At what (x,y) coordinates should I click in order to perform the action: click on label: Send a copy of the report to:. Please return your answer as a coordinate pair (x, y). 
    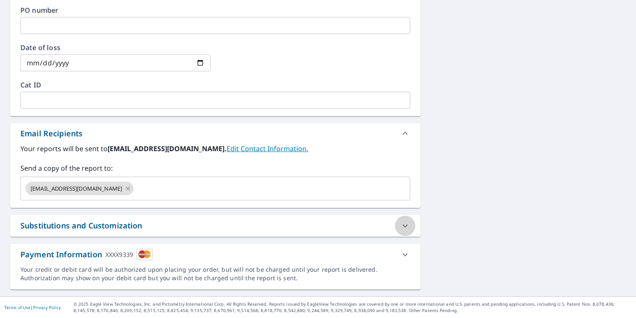
    Looking at the image, I should click on (215, 168).